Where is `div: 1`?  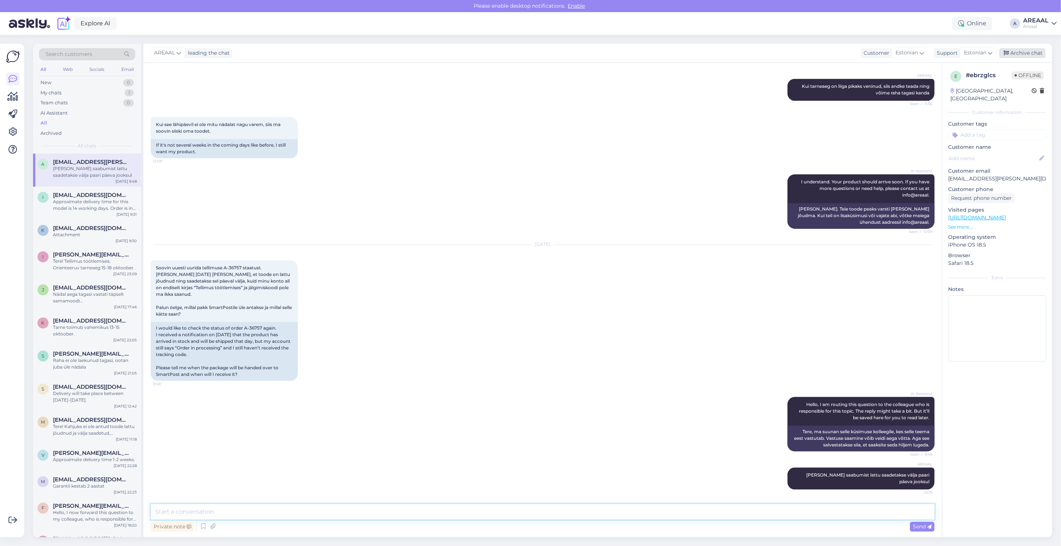 div: 1 is located at coordinates (129, 93).